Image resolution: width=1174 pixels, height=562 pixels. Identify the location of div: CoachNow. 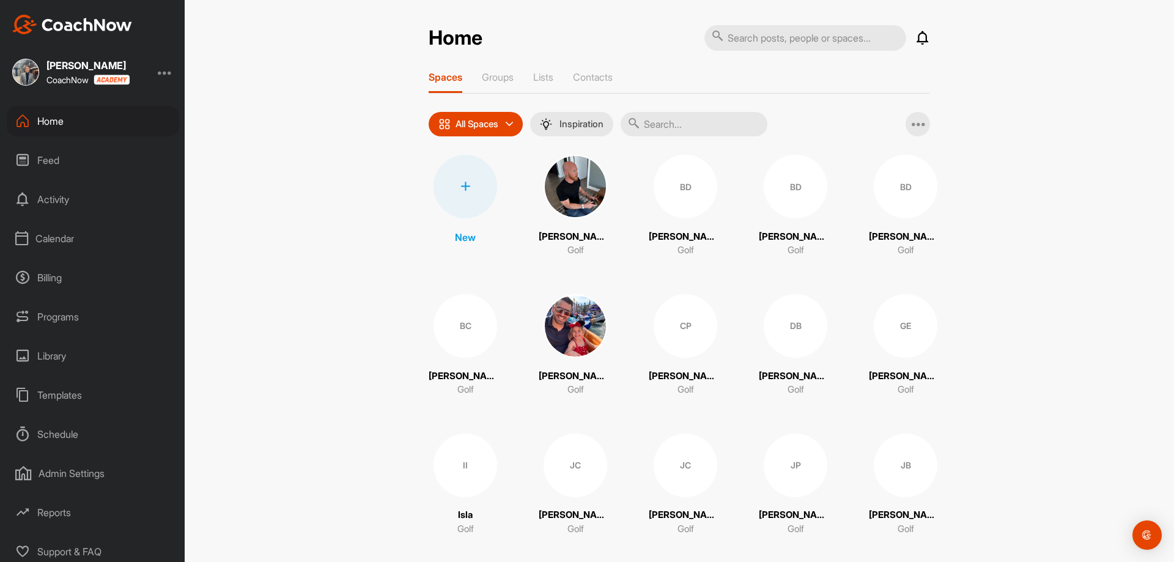
(88, 80).